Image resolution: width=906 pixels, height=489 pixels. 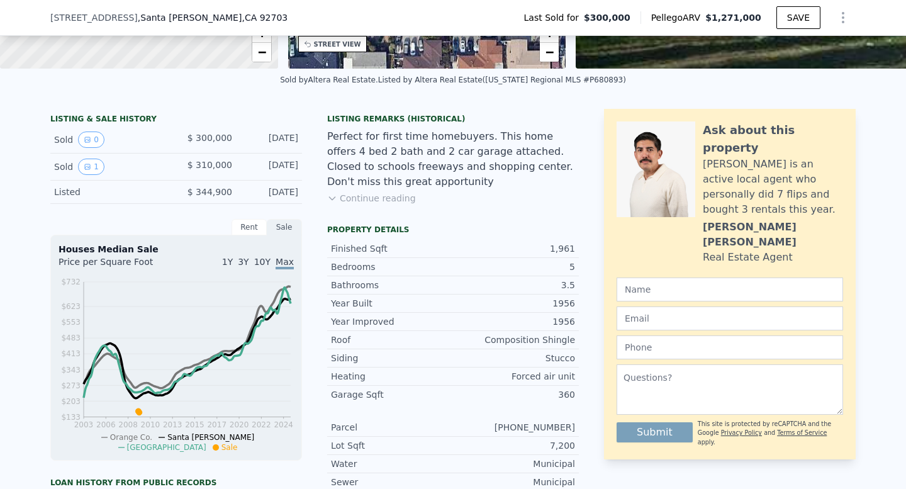 I want to click on div: 360, so click(x=514, y=394).